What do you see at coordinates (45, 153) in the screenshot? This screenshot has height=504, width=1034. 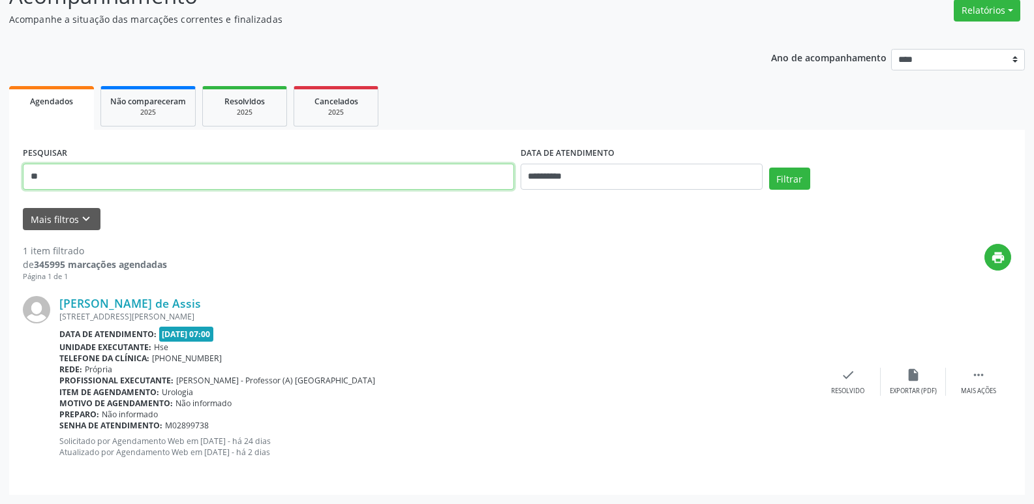 I see `label: PESQUISAR` at bounding box center [45, 153].